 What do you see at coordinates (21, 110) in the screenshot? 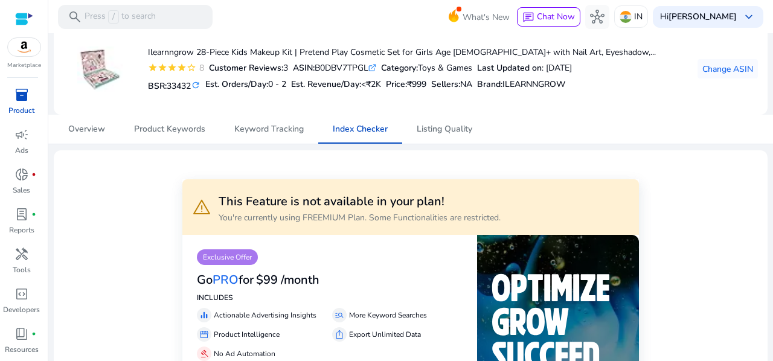
I see `p: Product` at bounding box center [21, 110].